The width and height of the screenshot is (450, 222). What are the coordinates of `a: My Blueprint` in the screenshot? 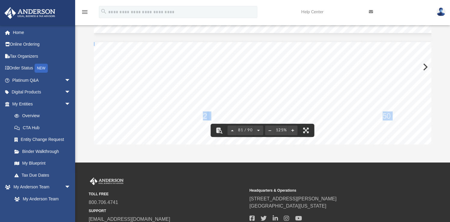 It's located at (42, 164).